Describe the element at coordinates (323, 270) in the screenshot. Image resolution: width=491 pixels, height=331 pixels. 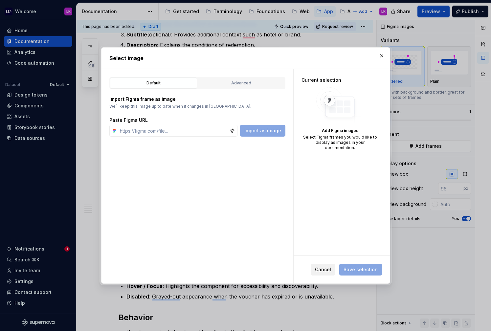
I see `button: Cancel` at that location.